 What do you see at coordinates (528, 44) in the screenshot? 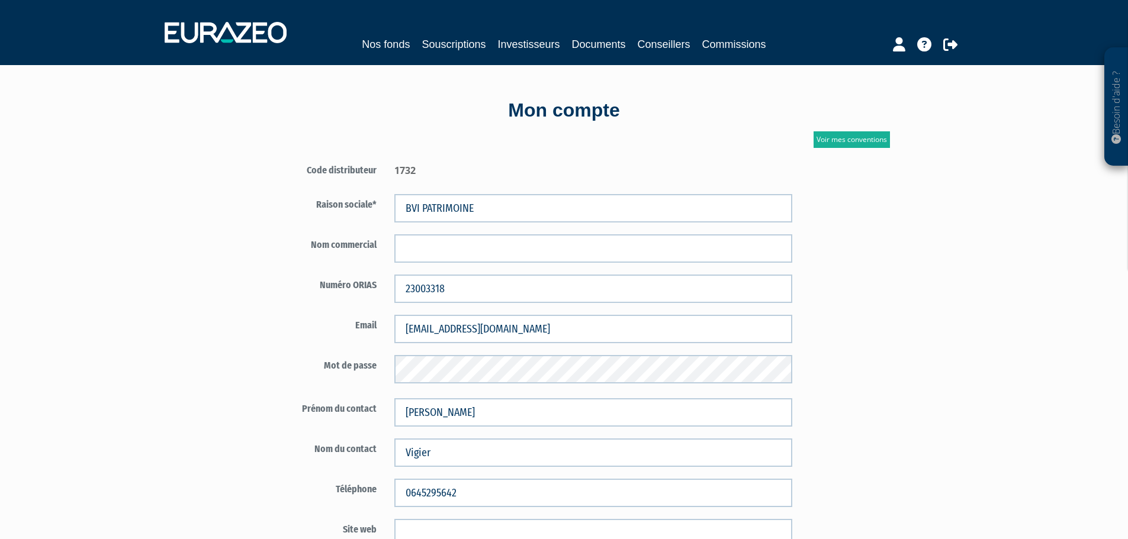
I see `a: Investisseurs` at bounding box center [528, 44].